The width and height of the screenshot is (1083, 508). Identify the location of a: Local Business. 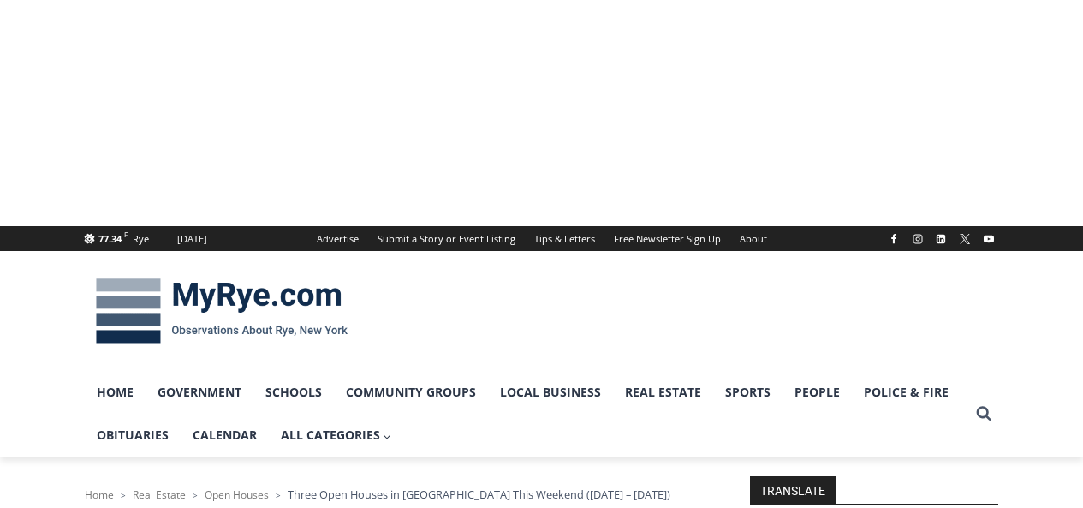
(551, 392).